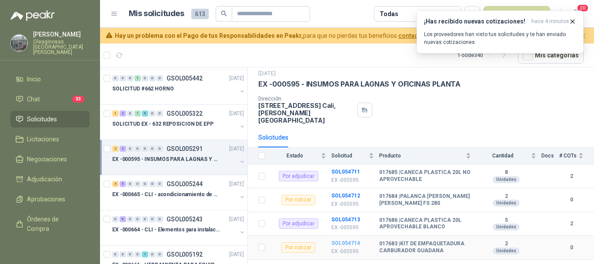  I want to click on a: SOL054712, so click(346, 196).